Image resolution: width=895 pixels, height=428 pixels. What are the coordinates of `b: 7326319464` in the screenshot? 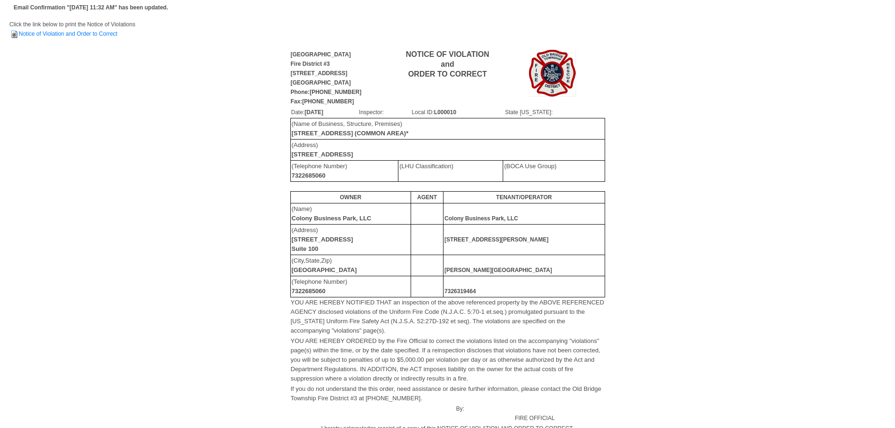 It's located at (460, 291).